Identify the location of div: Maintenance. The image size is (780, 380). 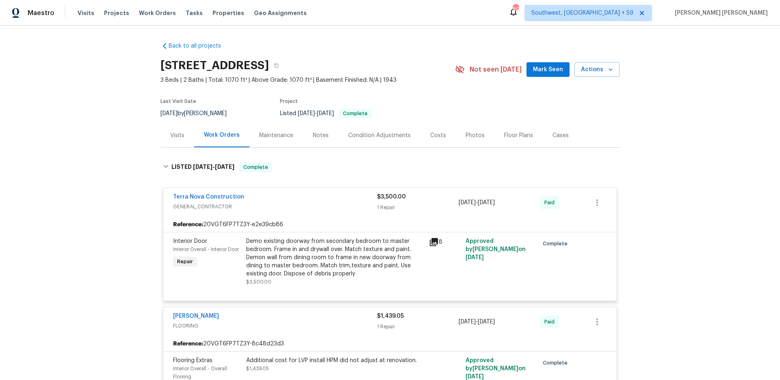
(276, 135).